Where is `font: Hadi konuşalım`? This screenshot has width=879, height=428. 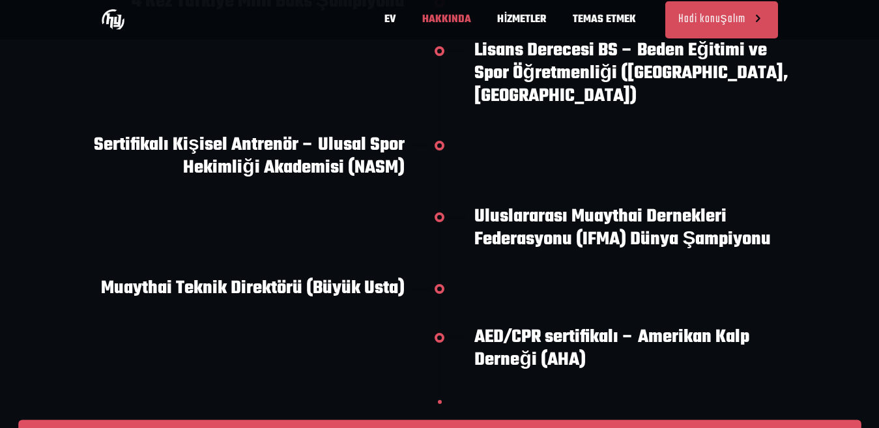 font: Hadi konuşalım is located at coordinates (712, 19).